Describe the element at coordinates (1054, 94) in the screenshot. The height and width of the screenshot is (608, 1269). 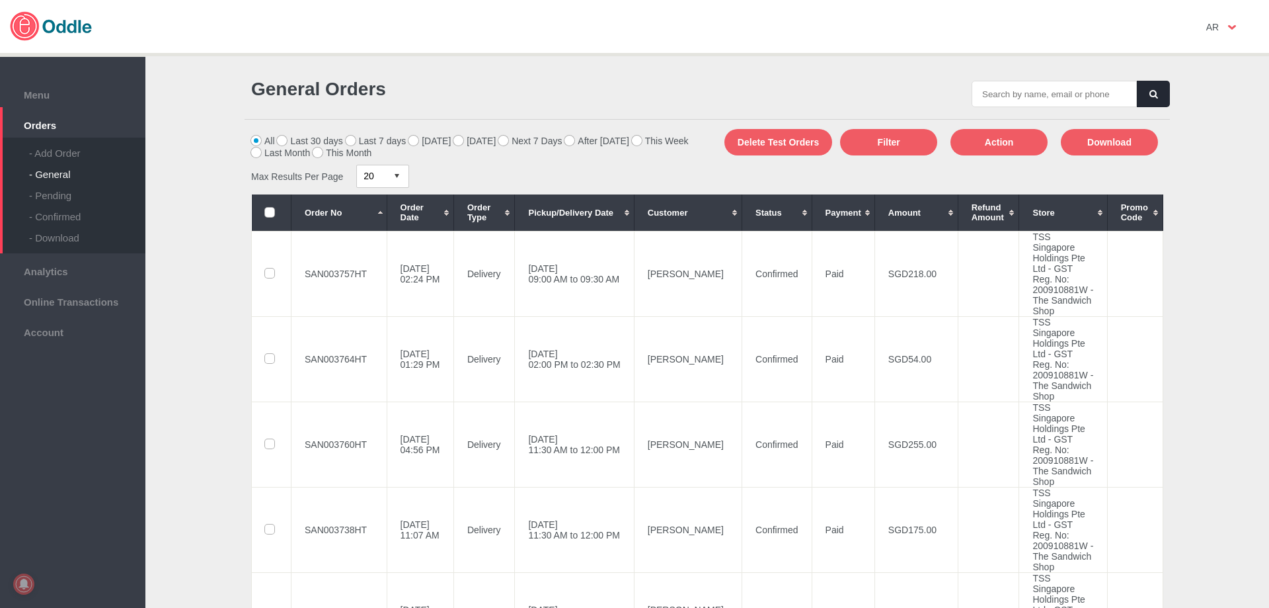
I see `input: Search by name, email or phone` at that location.